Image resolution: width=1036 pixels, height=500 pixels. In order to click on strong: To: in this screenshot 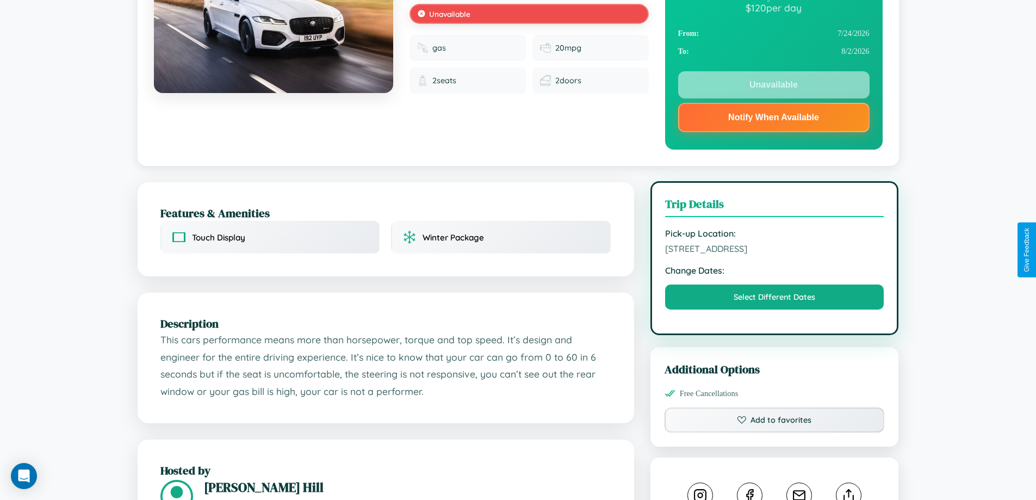, I will do `click(684, 51)`.